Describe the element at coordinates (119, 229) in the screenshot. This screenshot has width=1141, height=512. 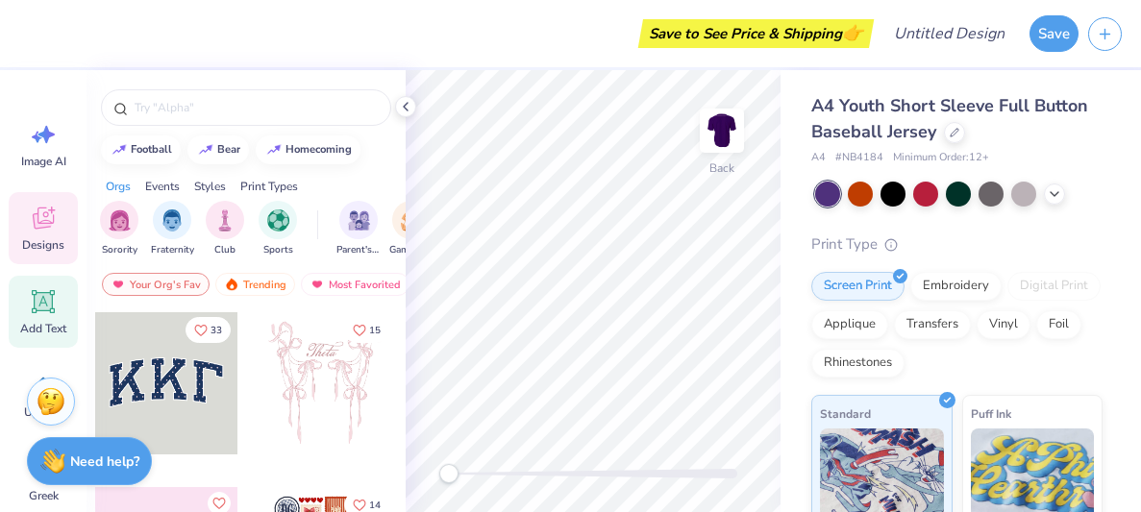
I see `div: filter for Sorority` at that location.